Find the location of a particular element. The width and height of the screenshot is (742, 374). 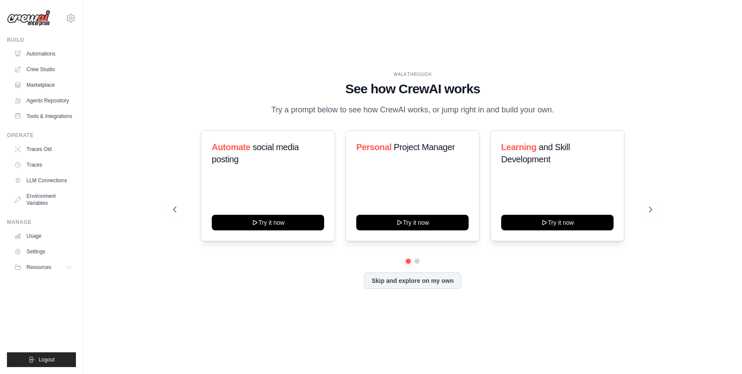

a: Marketplace is located at coordinates (43, 85).